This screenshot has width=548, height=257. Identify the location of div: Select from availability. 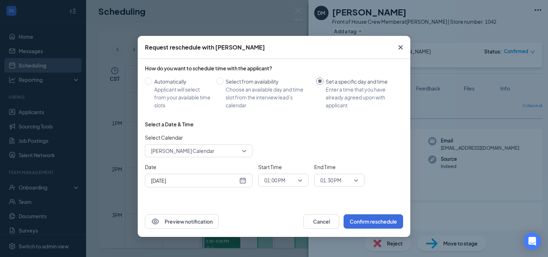
(268, 81).